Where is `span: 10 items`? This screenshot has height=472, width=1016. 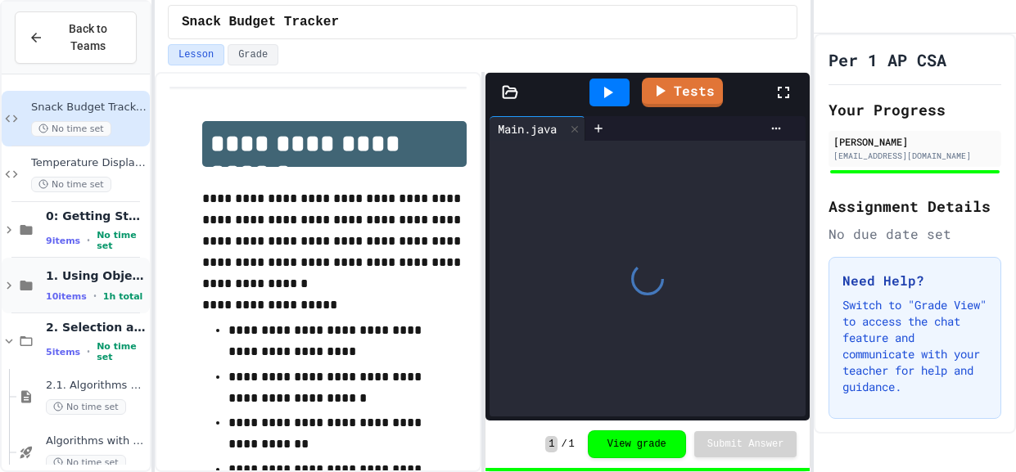
span: 10 items is located at coordinates (66, 296).